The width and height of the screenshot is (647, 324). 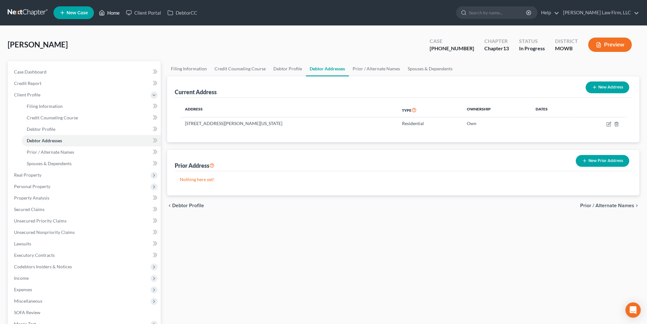 I want to click on span: Personal Property, so click(x=32, y=186).